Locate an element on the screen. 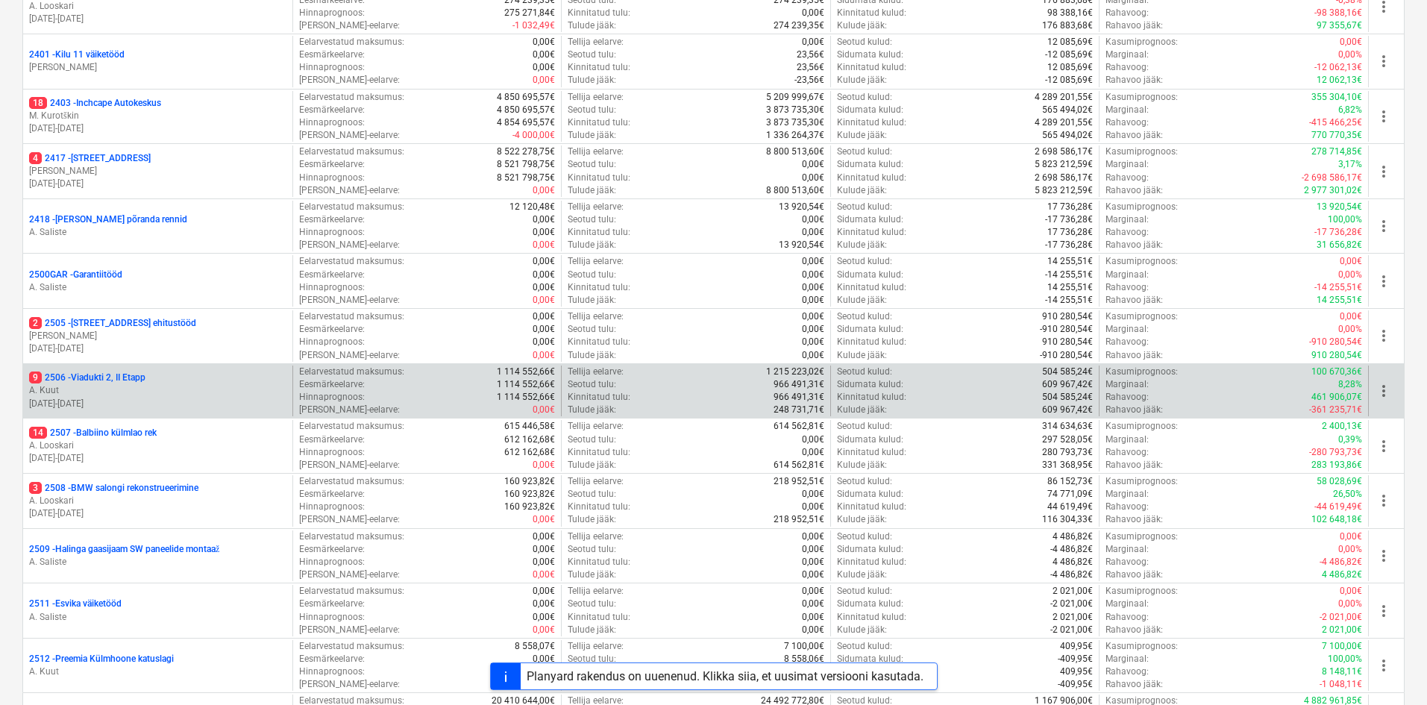  p: Eelarvestatud maksumus : is located at coordinates (351, 316).